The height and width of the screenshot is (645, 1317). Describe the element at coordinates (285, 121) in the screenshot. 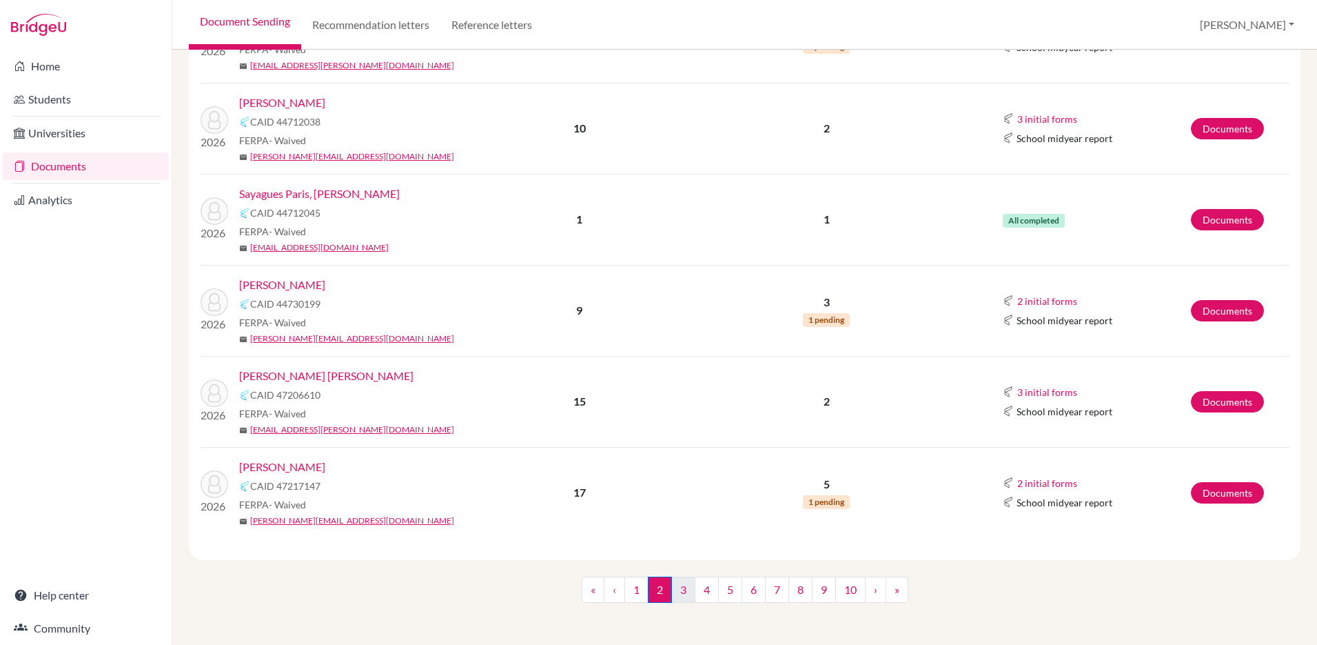

I see `span: CAID 44712038` at that location.